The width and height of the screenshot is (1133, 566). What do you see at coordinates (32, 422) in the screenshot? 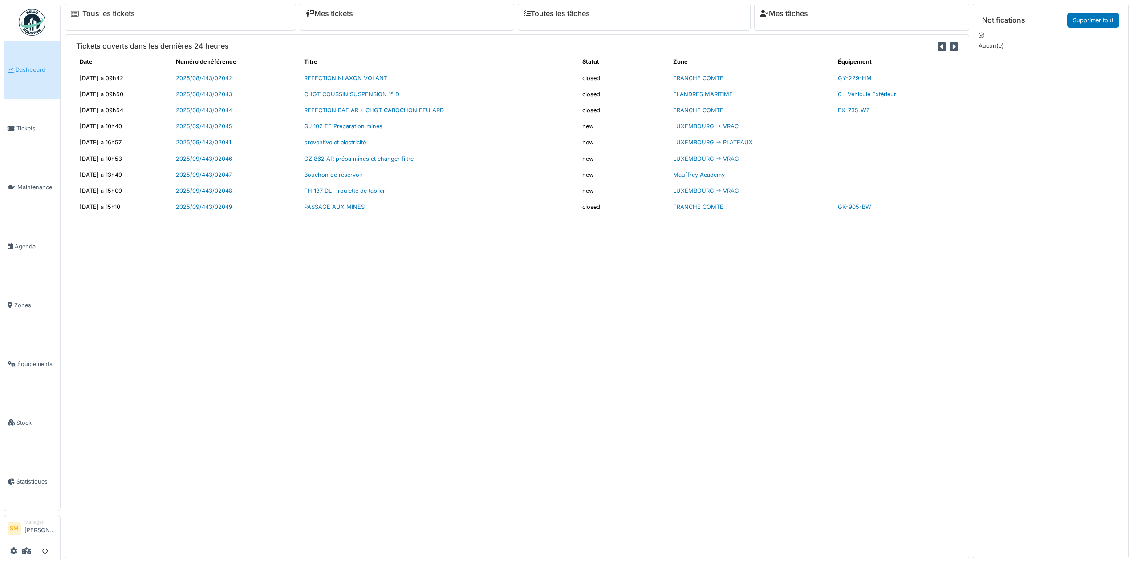
I see `a: Stock` at bounding box center [32, 422].